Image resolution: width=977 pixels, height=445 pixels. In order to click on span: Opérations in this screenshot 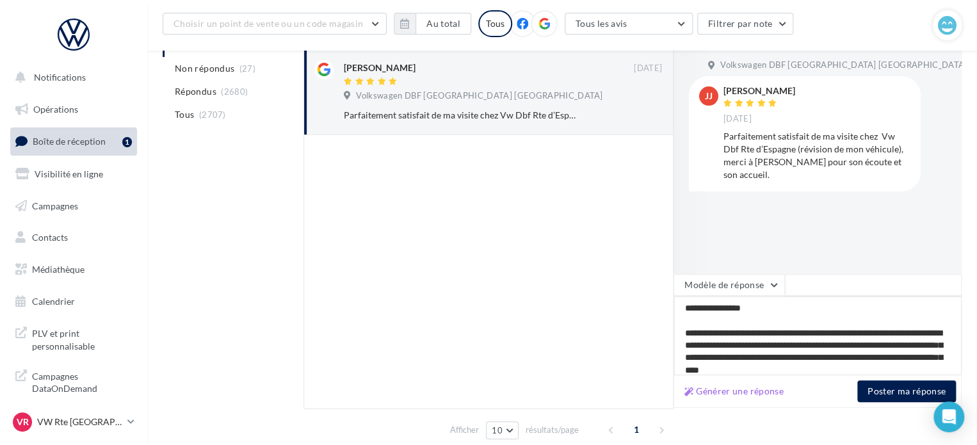, I will do `click(56, 109)`.